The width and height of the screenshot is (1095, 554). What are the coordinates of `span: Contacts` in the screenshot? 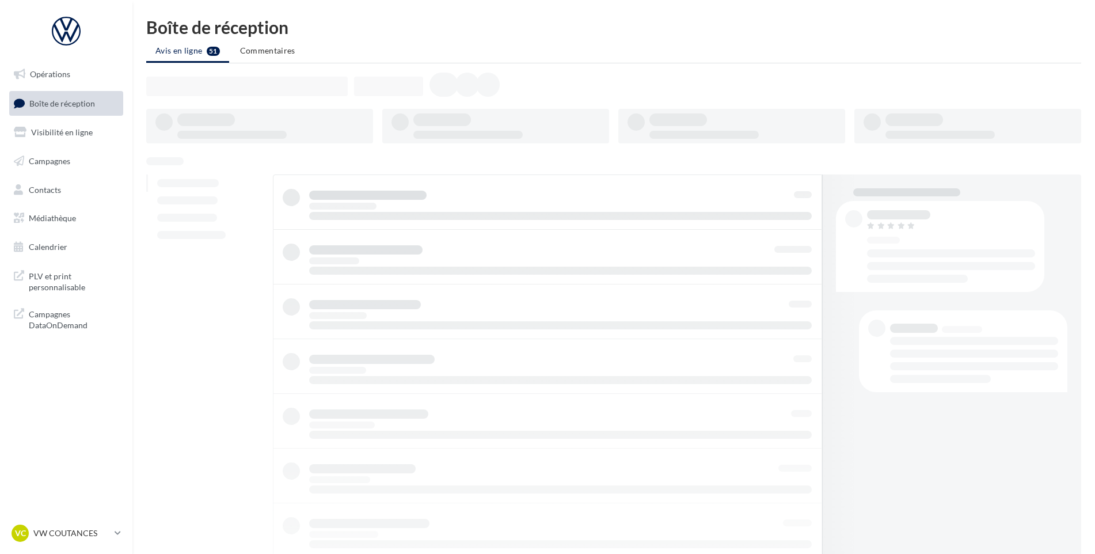 It's located at (45, 189).